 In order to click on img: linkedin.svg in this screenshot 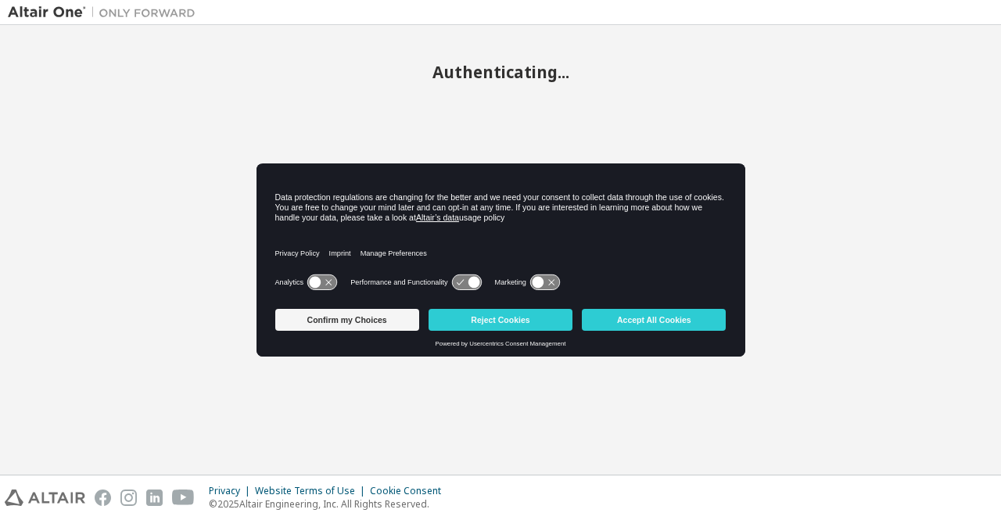, I will do `click(154, 497)`.